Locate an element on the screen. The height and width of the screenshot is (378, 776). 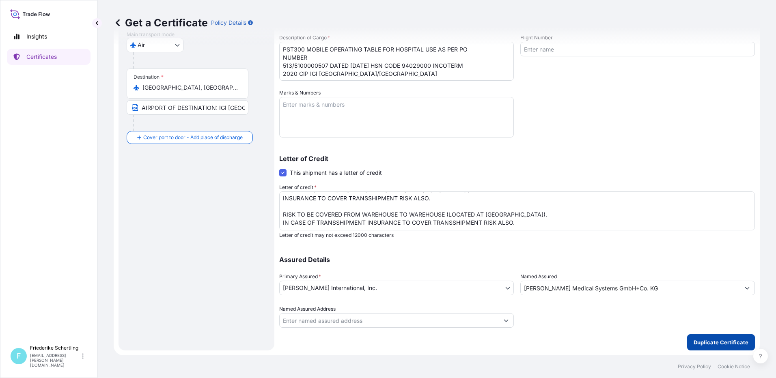
span: Primary Assured is located at coordinates (300, 277).